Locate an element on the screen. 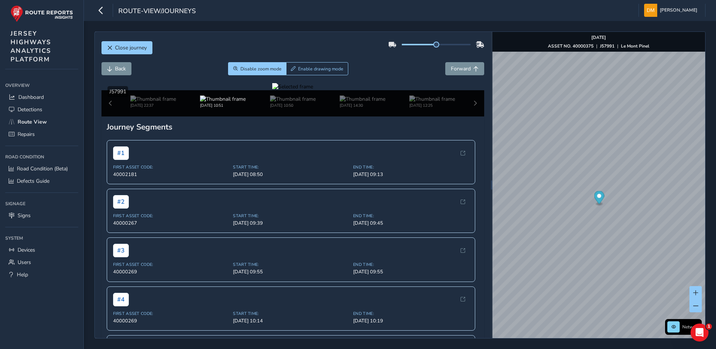 The height and width of the screenshot is (349, 716). div: Map marker is located at coordinates (599, 198).